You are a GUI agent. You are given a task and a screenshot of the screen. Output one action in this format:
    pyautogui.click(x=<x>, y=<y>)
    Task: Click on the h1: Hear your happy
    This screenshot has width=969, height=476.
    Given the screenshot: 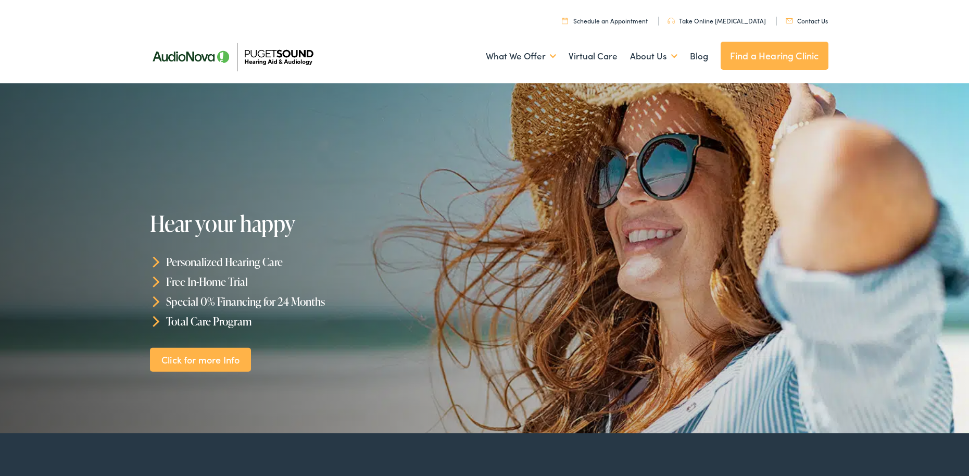 What is the action you would take?
    pyautogui.click(x=308, y=223)
    